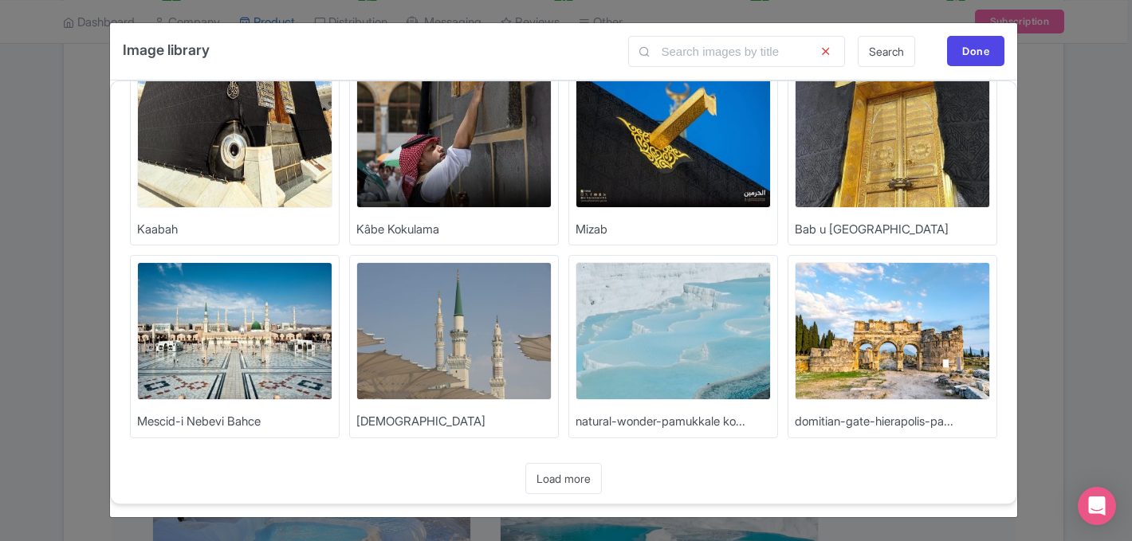  Describe the element at coordinates (234, 331) in the screenshot. I see `img: euhjwrbljq1icg7zdwd3.jpg` at that location.